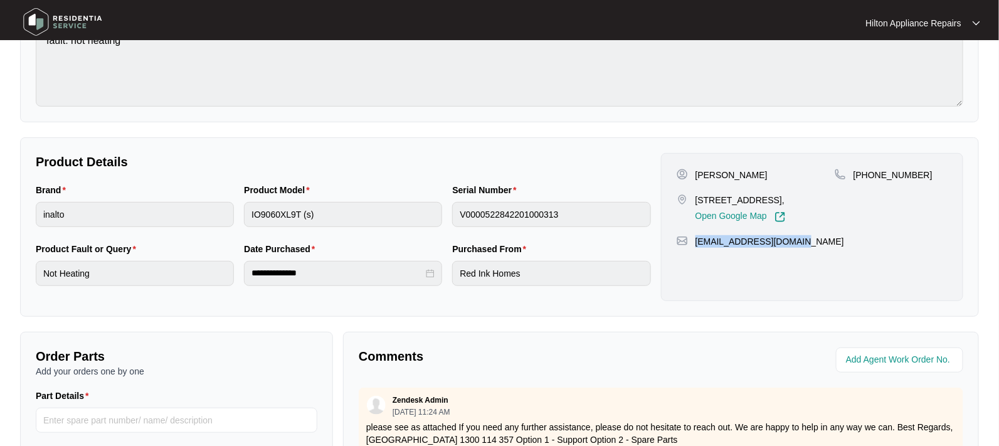  I want to click on img: dropdown arrow, so click(977, 23).